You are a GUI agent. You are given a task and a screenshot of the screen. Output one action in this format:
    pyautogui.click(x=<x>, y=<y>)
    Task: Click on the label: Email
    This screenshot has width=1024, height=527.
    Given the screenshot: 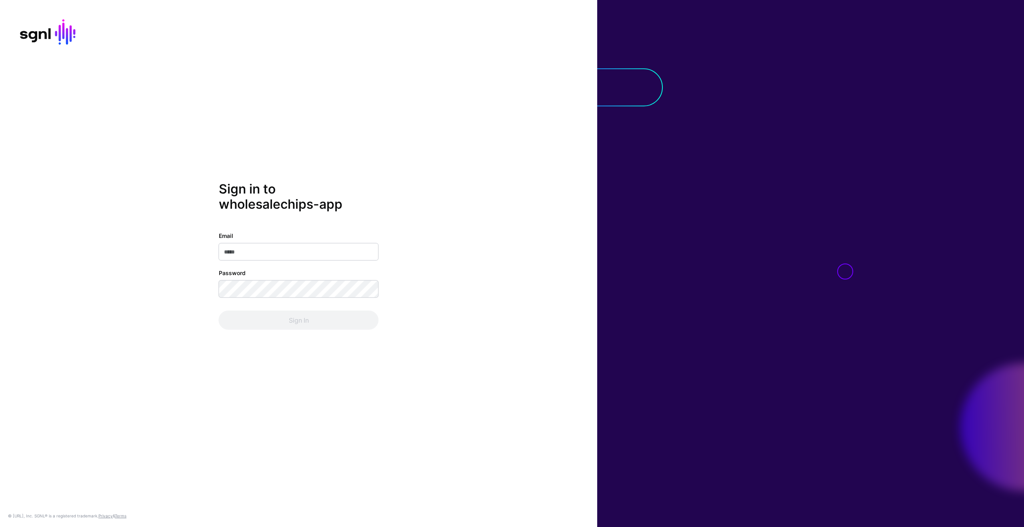 What is the action you would take?
    pyautogui.click(x=226, y=235)
    